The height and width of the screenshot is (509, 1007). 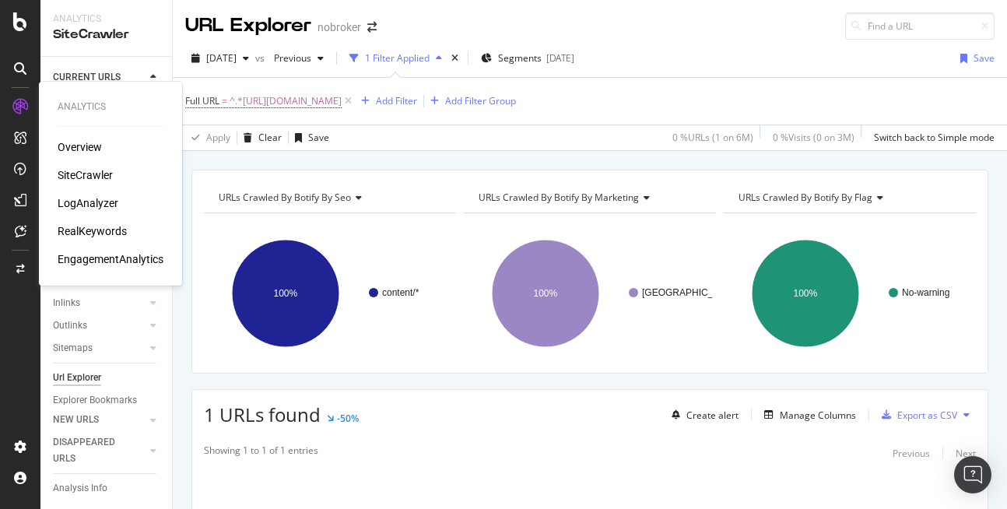 I want to click on div: 1 Filter Applied, so click(x=397, y=58).